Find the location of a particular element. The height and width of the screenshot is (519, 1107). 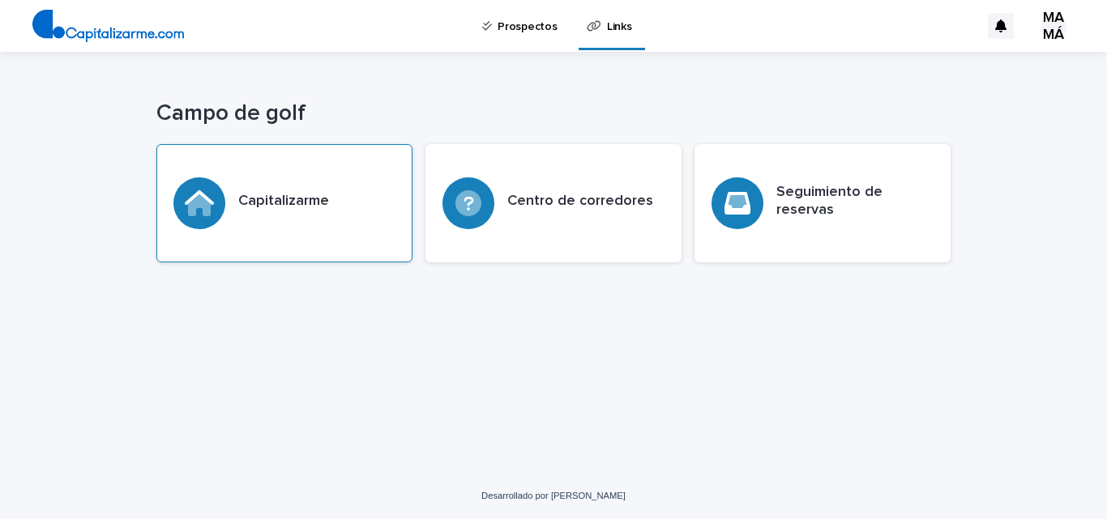

a: Seguimiento de reservas is located at coordinates (822, 203).